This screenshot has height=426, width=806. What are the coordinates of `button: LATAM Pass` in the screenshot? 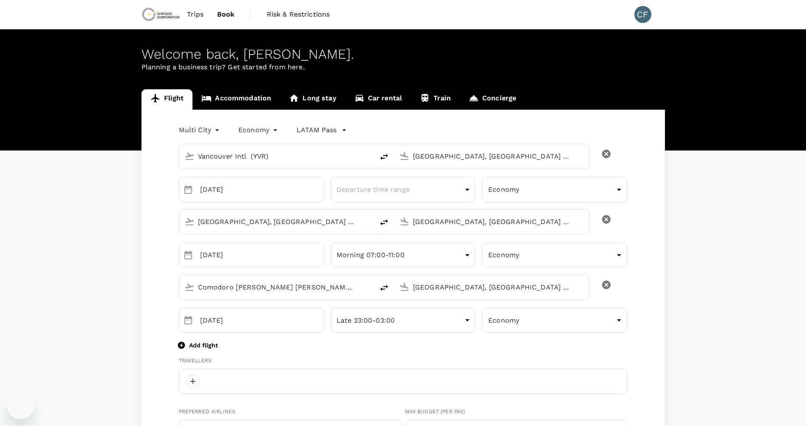 It's located at (322, 130).